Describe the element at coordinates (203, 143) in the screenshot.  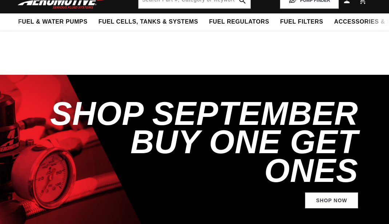
I see `h2: SHOP SEPTEMBER BUY ONE GET ONES` at that location.